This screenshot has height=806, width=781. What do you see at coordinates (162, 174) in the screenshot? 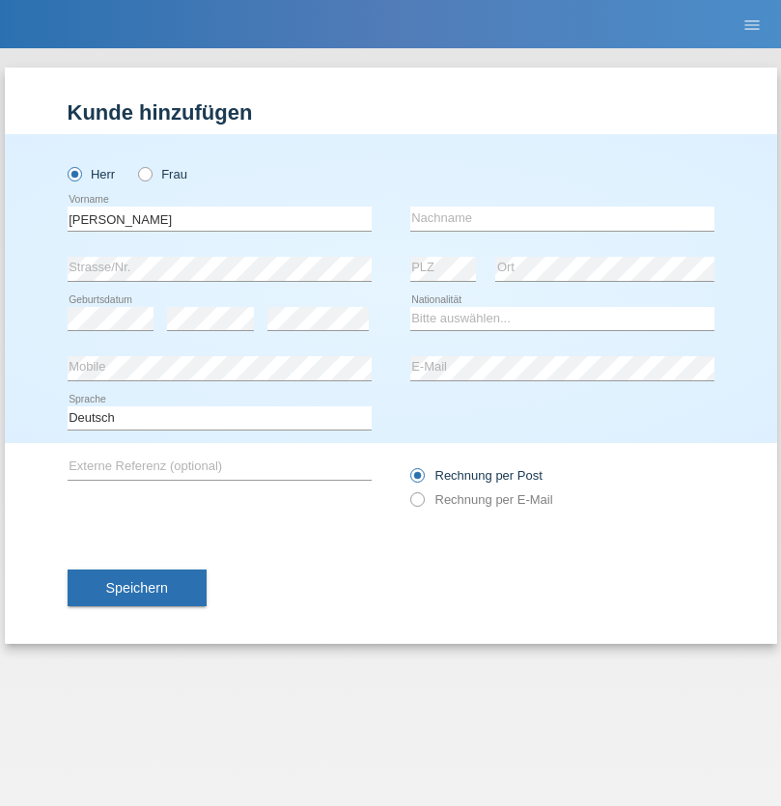
I see `label: Frau` at bounding box center [162, 174].